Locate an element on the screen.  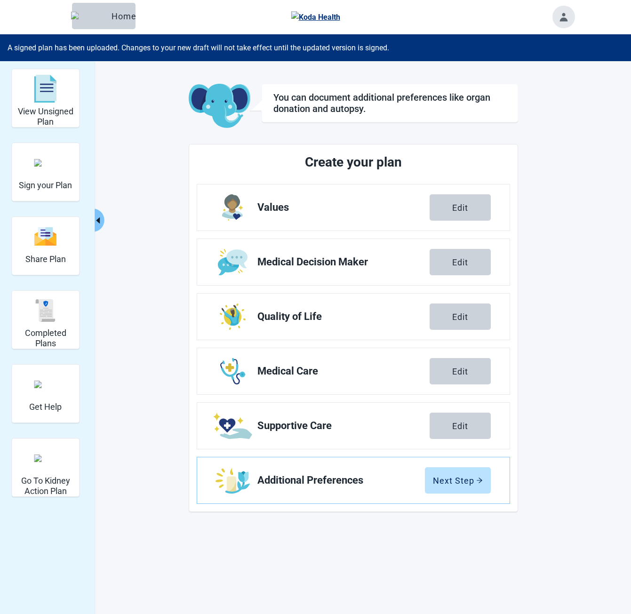
button: ElephantHome is located at coordinates (104, 16).